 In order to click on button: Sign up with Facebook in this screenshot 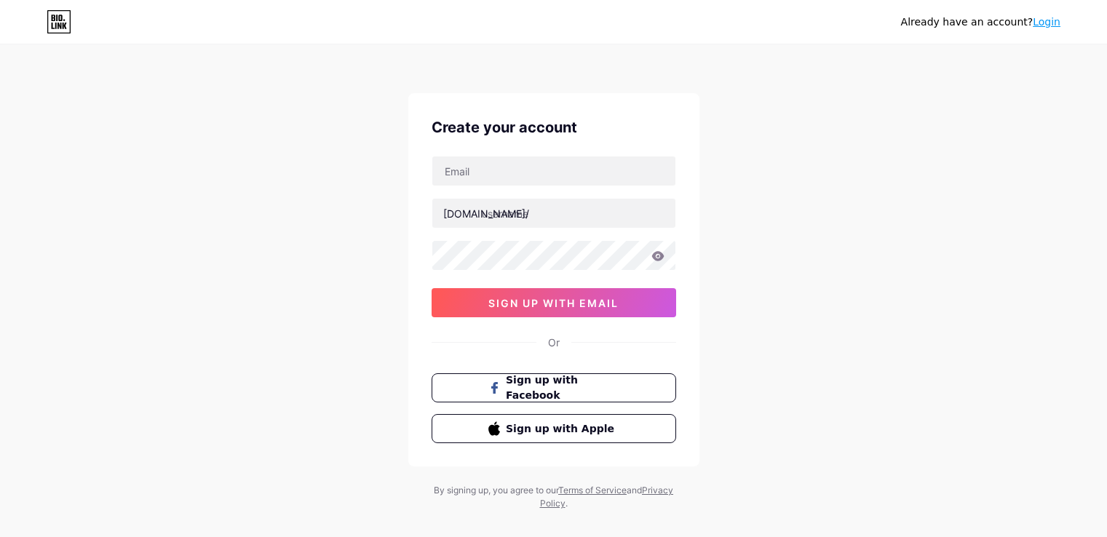, I will do `click(554, 388)`.